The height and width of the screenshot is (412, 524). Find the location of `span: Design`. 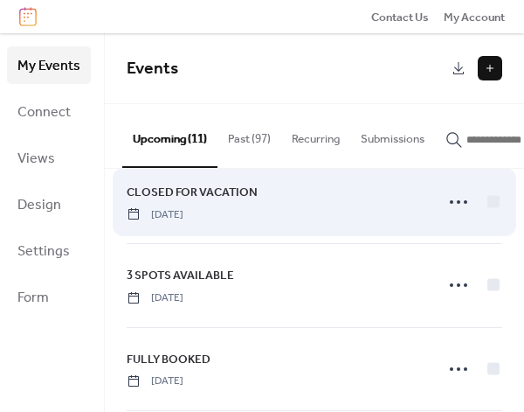

span: Design is located at coordinates (39, 205).